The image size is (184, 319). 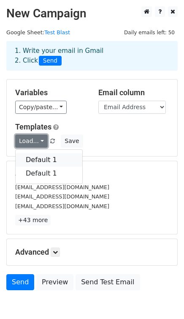 I want to click on small: Google Sheet:, so click(x=38, y=32).